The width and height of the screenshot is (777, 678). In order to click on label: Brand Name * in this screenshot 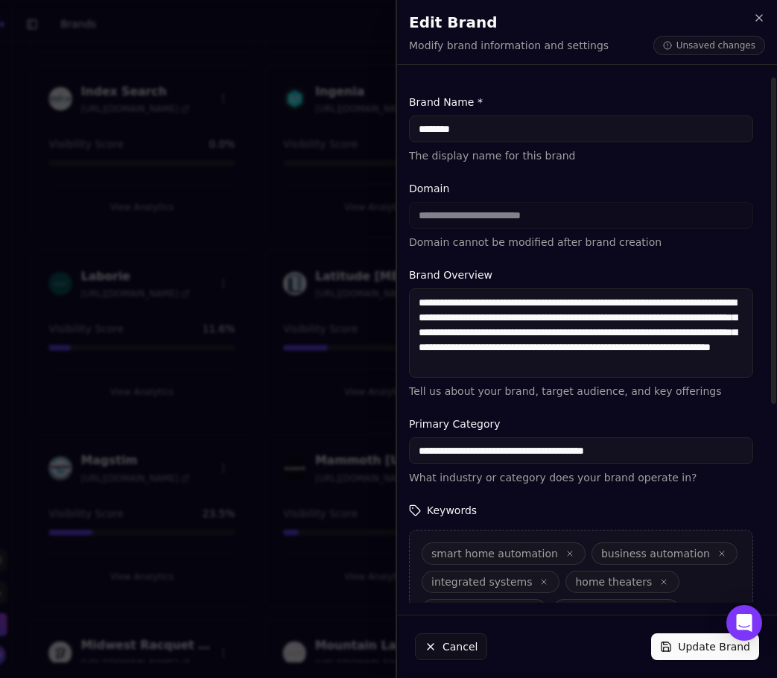, I will do `click(581, 102)`.